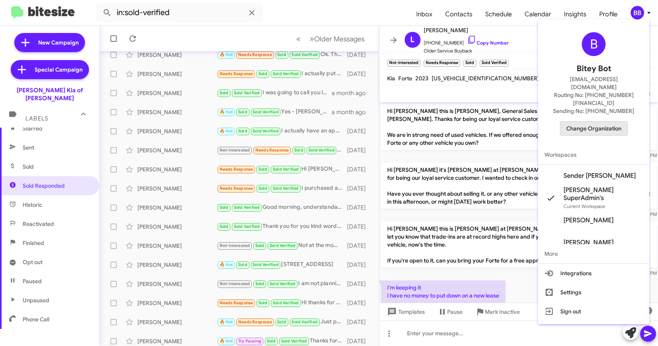 The height and width of the screenshot is (346, 658). I want to click on span: Bitey Bot, so click(594, 69).